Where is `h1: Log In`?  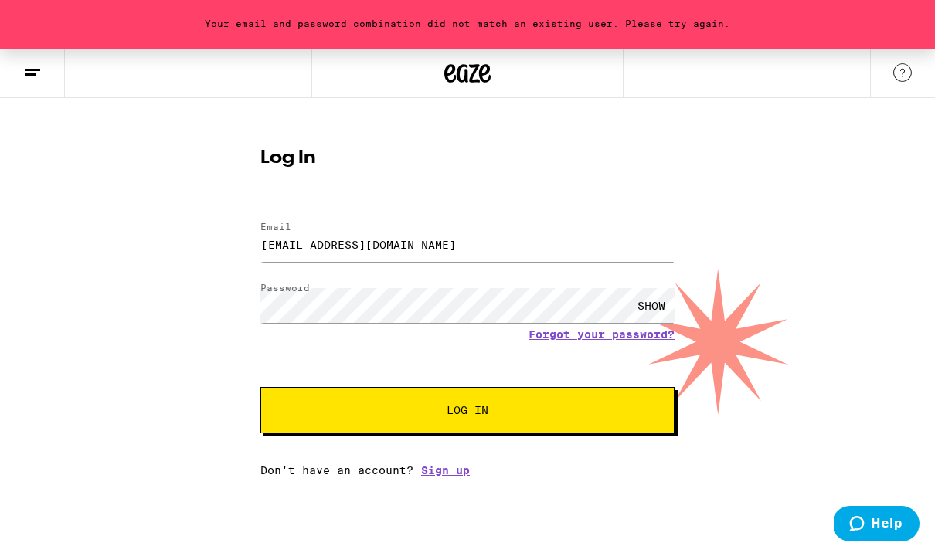
h1: Log In is located at coordinates (467, 159).